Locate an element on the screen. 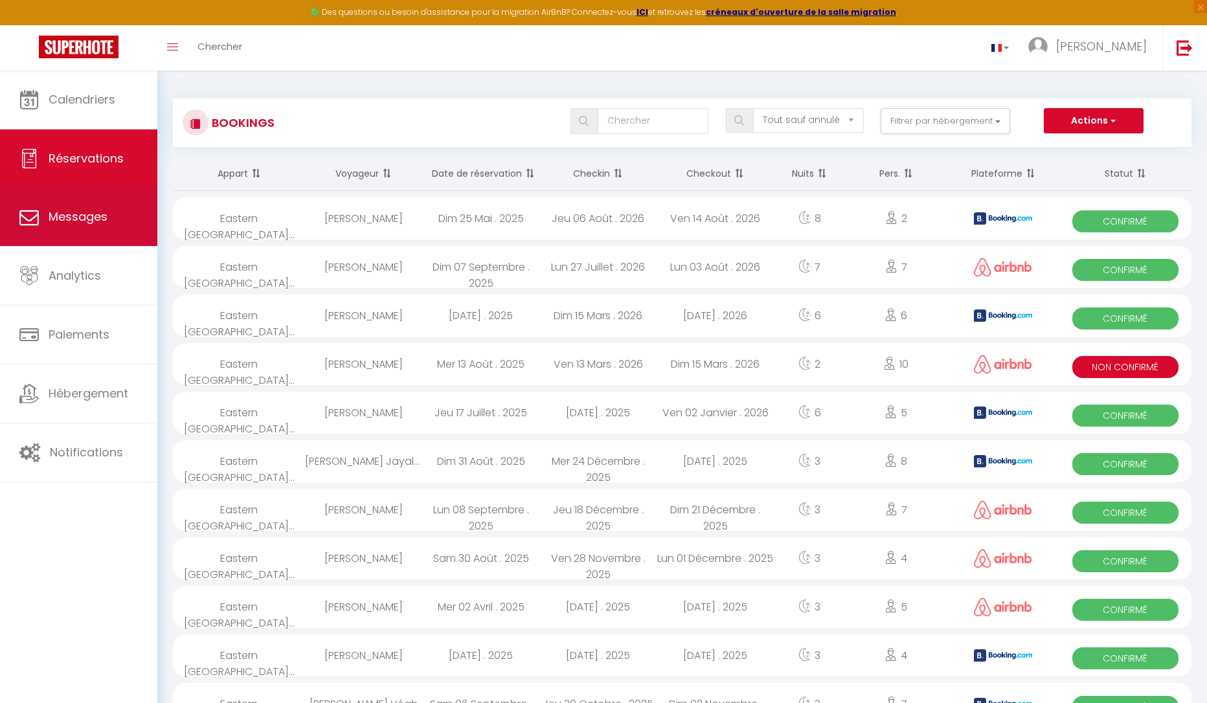 The image size is (1207, 703). span: Messages is located at coordinates (78, 216).